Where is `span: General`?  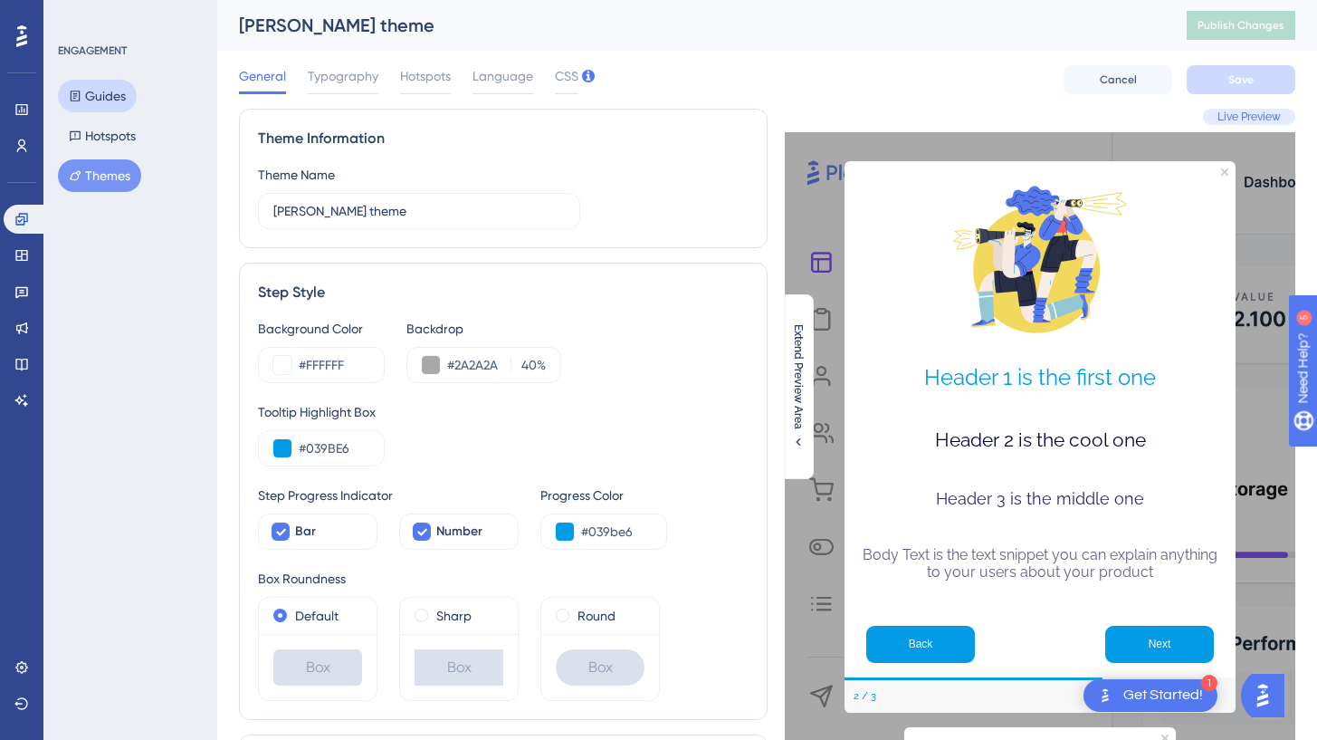
span: General is located at coordinates (263, 76).